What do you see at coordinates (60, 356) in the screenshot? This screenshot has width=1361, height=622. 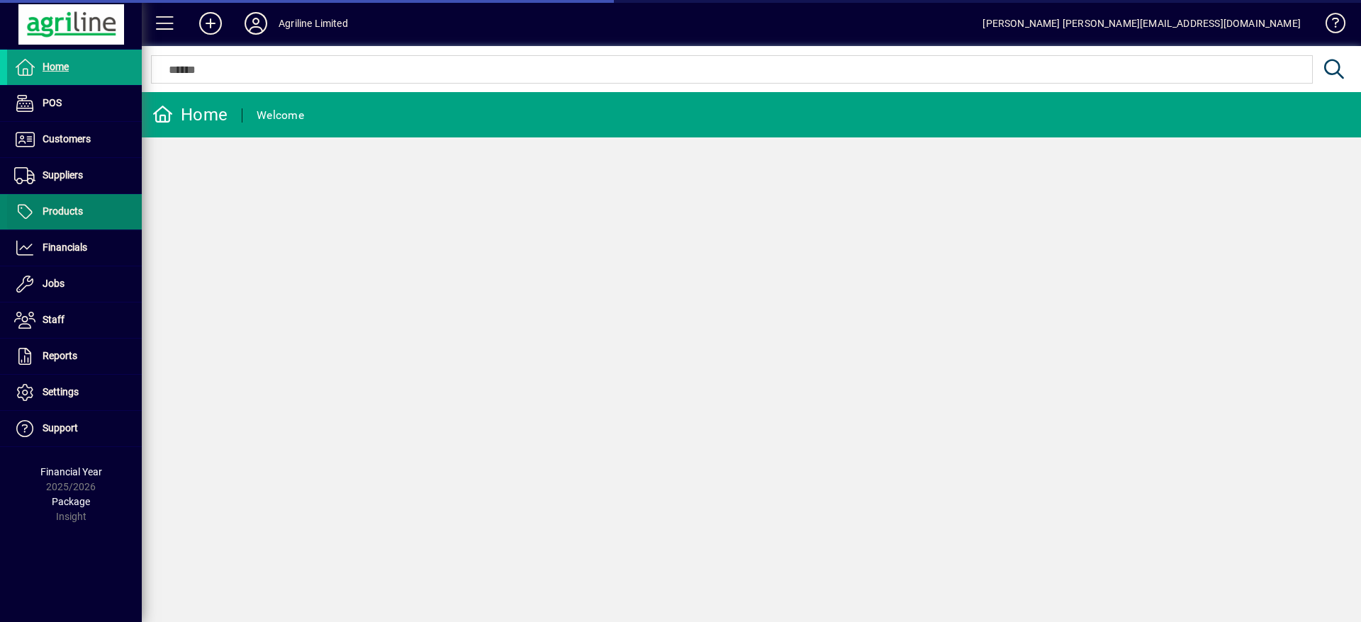 I see `span: Reports` at bounding box center [60, 356].